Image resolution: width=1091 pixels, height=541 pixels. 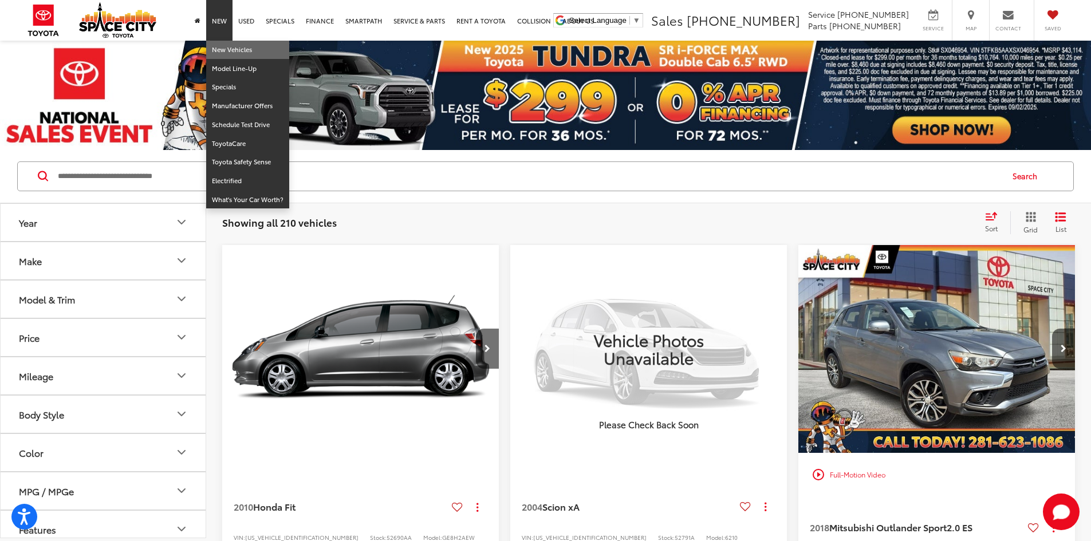 What do you see at coordinates (1028, 223) in the screenshot?
I see `button: Grid View` at bounding box center [1028, 223].